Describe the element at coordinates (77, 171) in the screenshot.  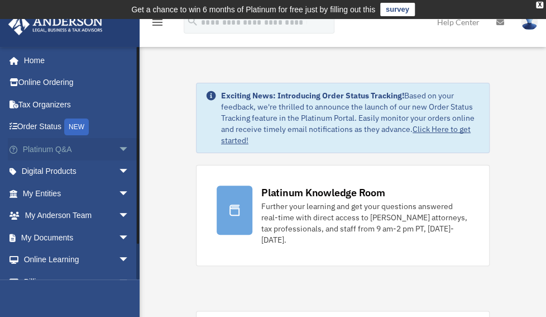
I see `a: Digital Productsarrow_drop_down` at that location.